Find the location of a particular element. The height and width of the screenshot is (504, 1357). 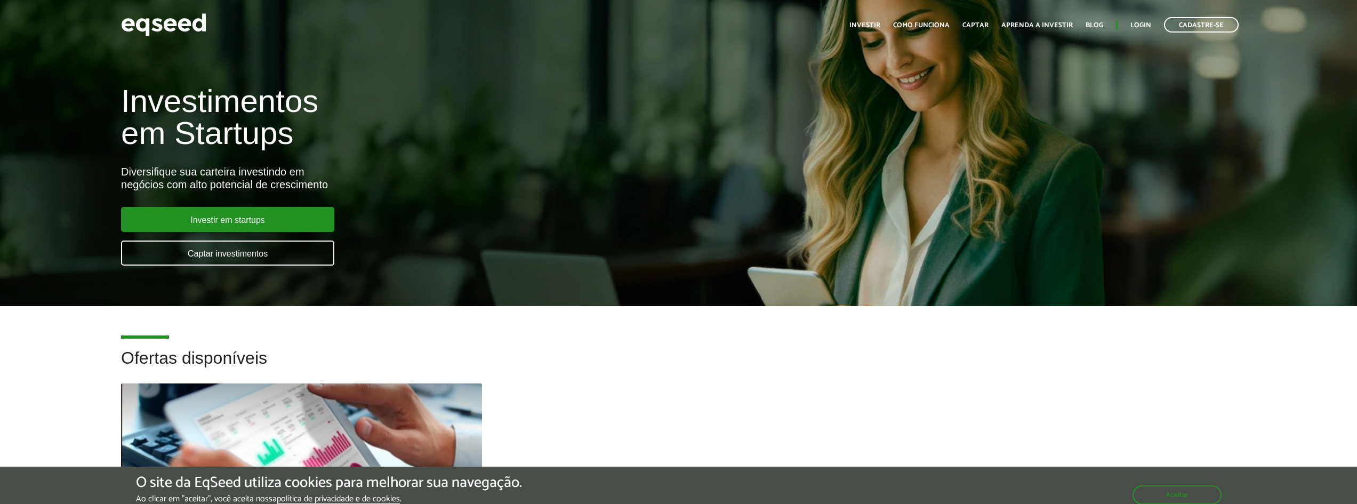

a: Cadastre-se is located at coordinates (1202, 25).